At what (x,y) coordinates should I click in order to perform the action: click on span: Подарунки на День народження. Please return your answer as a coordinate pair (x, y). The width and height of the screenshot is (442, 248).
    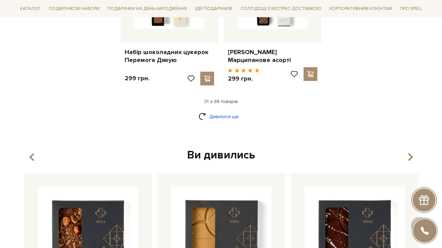
    Looking at the image, I should click on (147, 9).